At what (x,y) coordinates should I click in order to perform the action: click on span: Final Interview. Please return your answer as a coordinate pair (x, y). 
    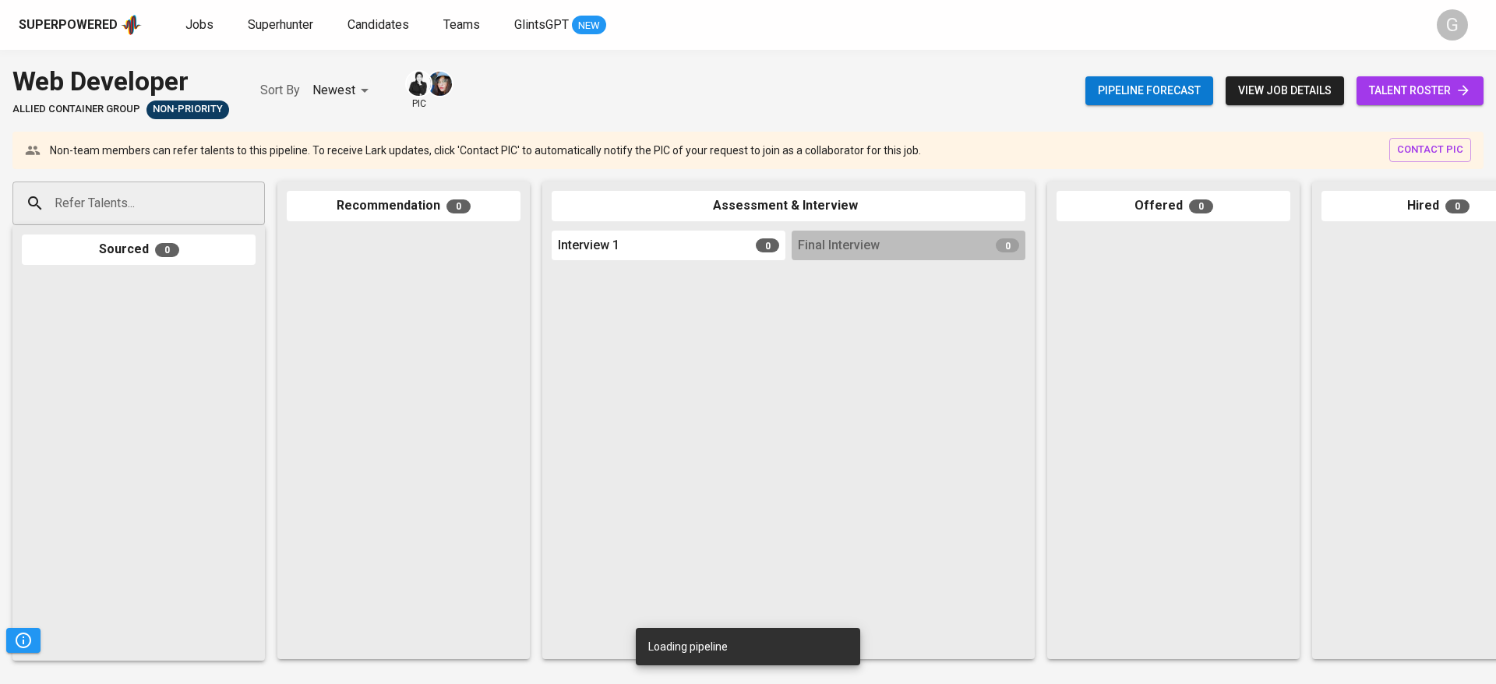
    Looking at the image, I should click on (838, 245).